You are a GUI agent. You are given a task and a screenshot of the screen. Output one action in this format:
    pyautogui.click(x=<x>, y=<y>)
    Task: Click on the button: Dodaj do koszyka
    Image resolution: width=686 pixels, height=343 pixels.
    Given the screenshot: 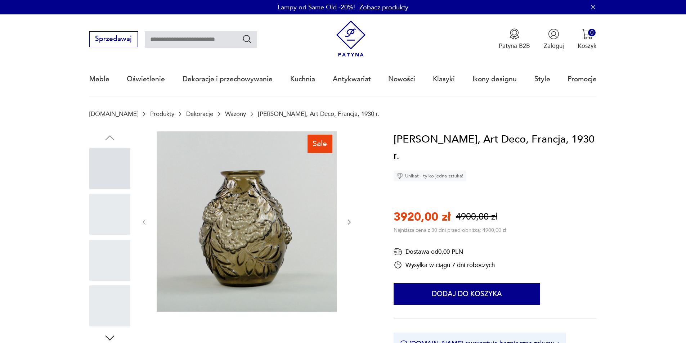 What is the action you would take?
    pyautogui.click(x=467, y=294)
    